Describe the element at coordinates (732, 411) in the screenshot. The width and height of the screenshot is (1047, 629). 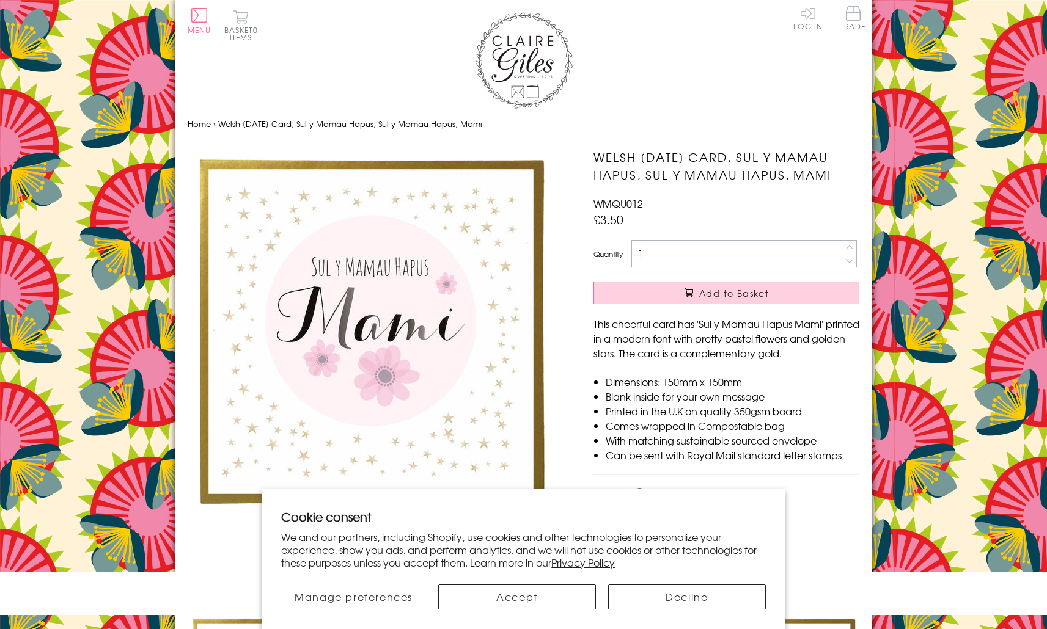
I see `li: Printed in the U.K on quality 350gsm board` at that location.